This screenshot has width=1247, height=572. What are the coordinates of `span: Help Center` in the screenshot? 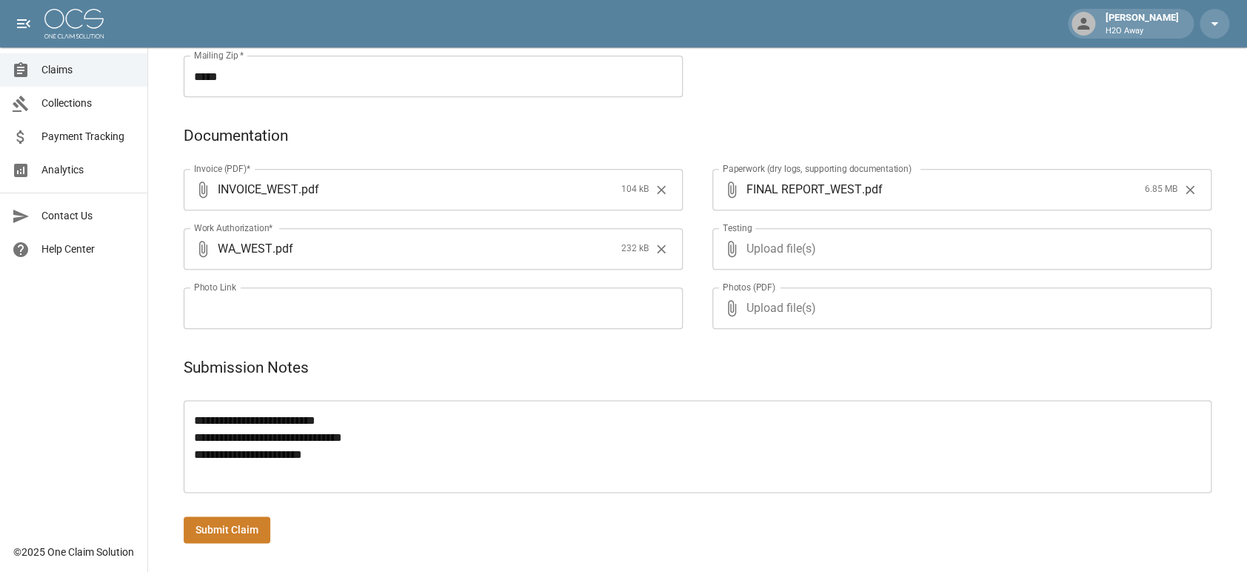 It's located at (88, 249).